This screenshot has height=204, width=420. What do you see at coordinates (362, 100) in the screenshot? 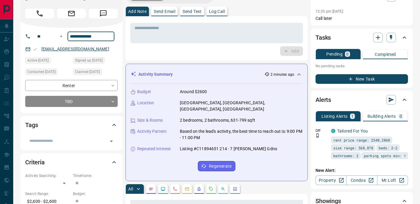
I see `div: Alerts` at bounding box center [362, 100].